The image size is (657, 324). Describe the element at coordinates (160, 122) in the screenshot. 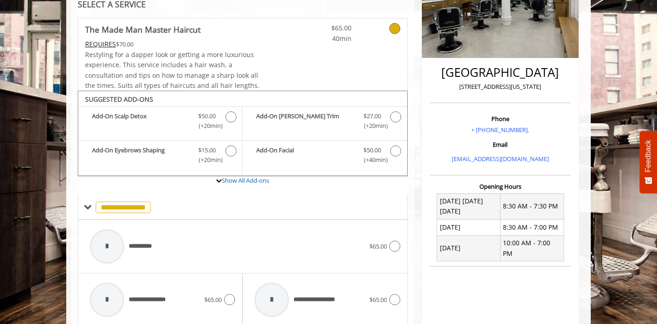

I see `label: Add-On Scalp Detox` at that location.